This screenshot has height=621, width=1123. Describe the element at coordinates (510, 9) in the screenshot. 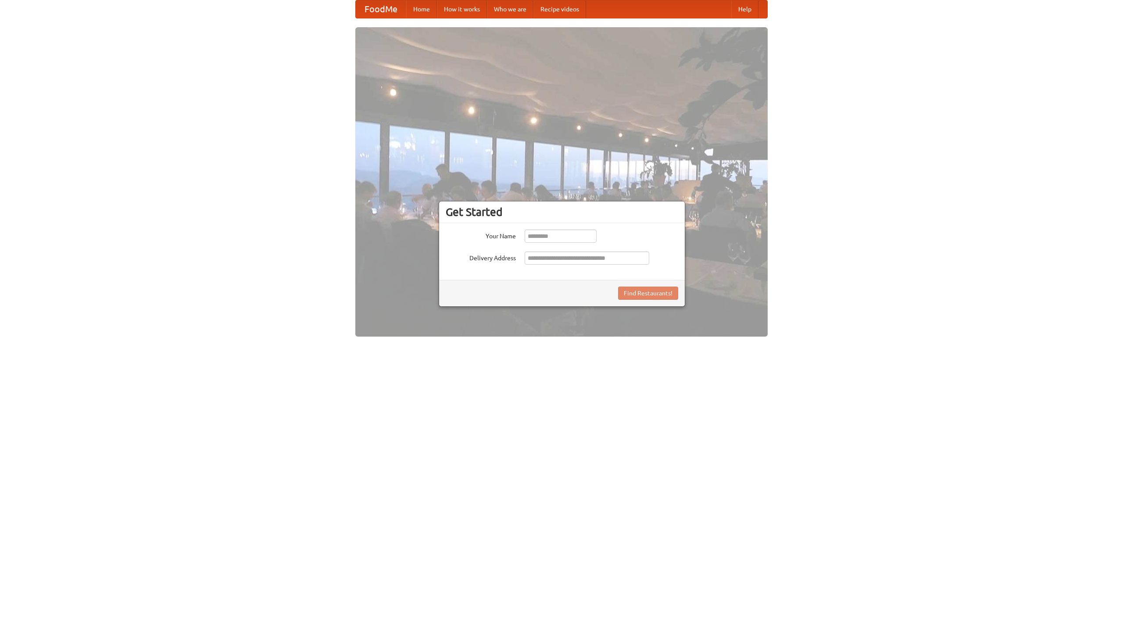

I see `a: Who we are` at that location.